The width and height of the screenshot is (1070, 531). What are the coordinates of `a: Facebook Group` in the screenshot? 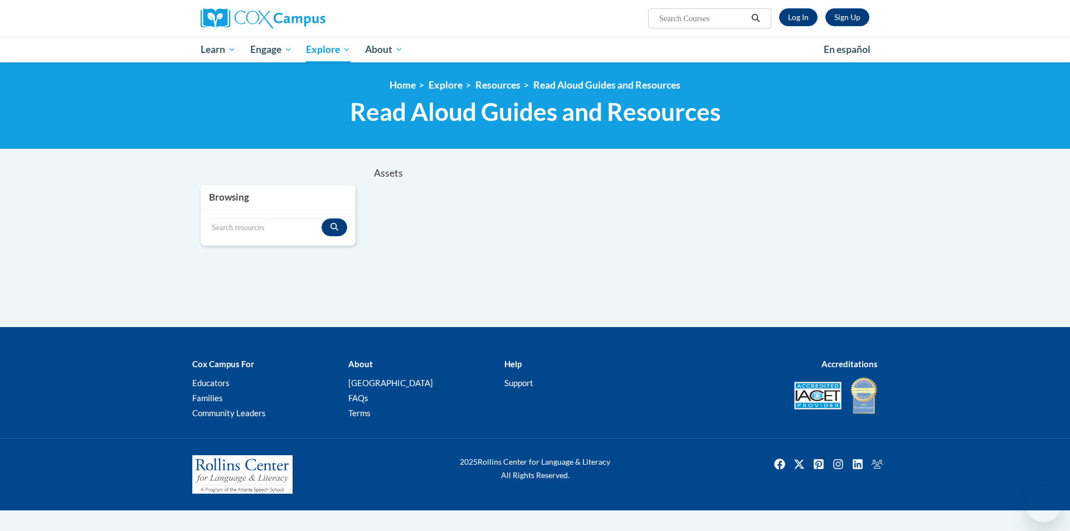 It's located at (877, 464).